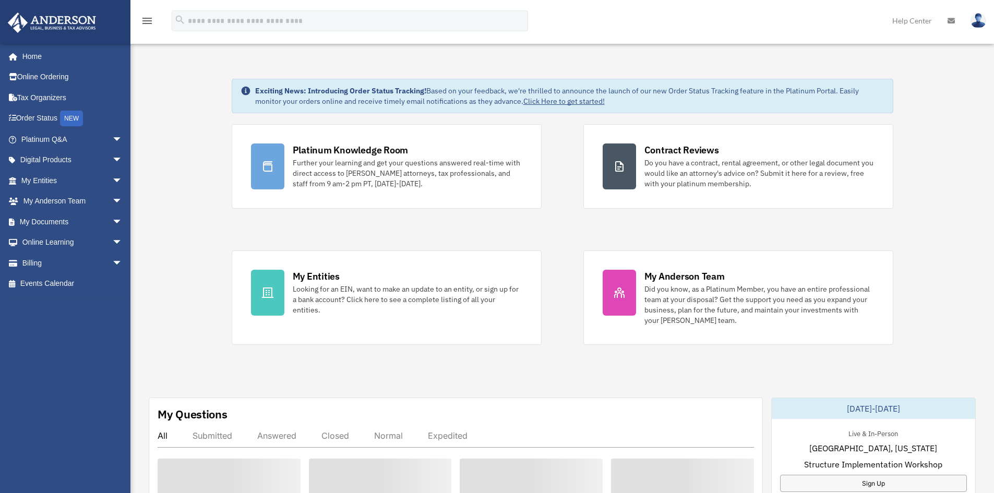 The height and width of the screenshot is (493, 994). I want to click on div: Live & In-Person, so click(873, 433).